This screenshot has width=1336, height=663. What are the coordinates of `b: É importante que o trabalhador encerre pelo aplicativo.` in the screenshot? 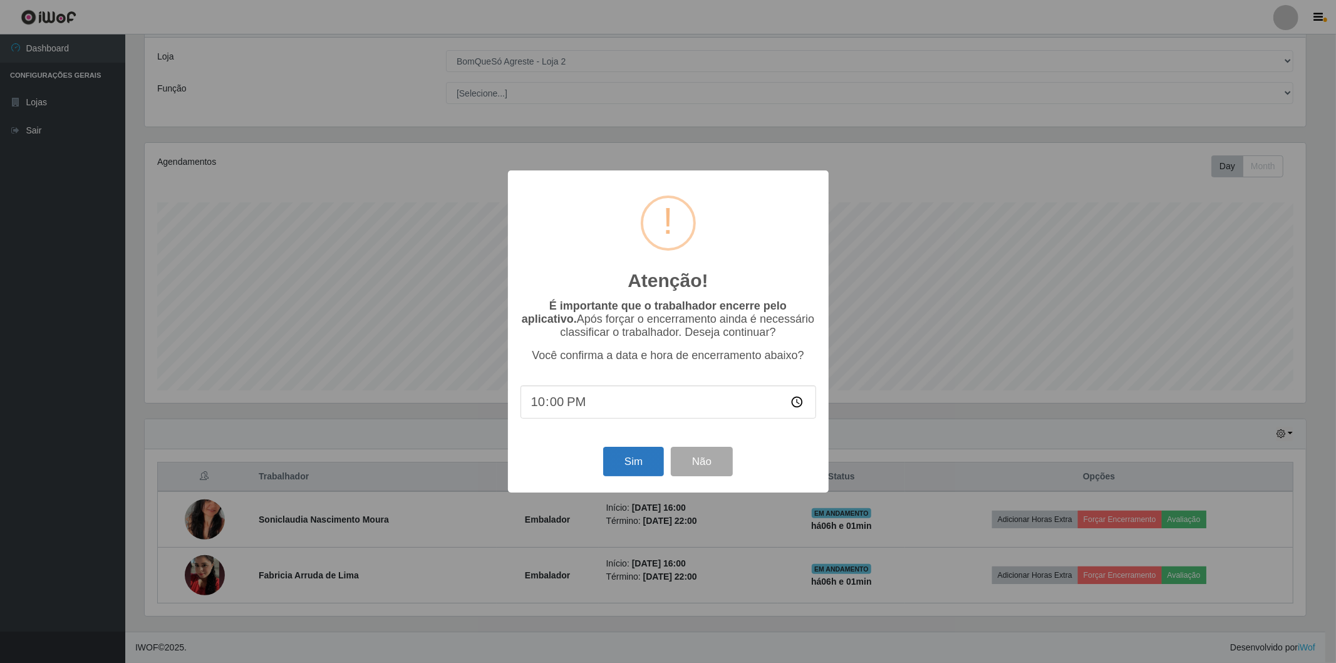 It's located at (654, 312).